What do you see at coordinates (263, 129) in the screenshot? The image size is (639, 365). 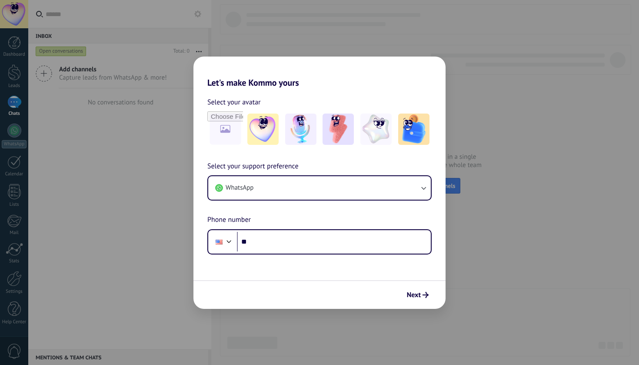 I see `img: -1.jpeg` at bounding box center [263, 129].